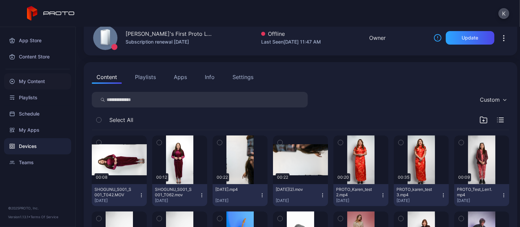 The image size is (520, 227). What do you see at coordinates (37, 57) in the screenshot?
I see `a: Content Store` at bounding box center [37, 57].